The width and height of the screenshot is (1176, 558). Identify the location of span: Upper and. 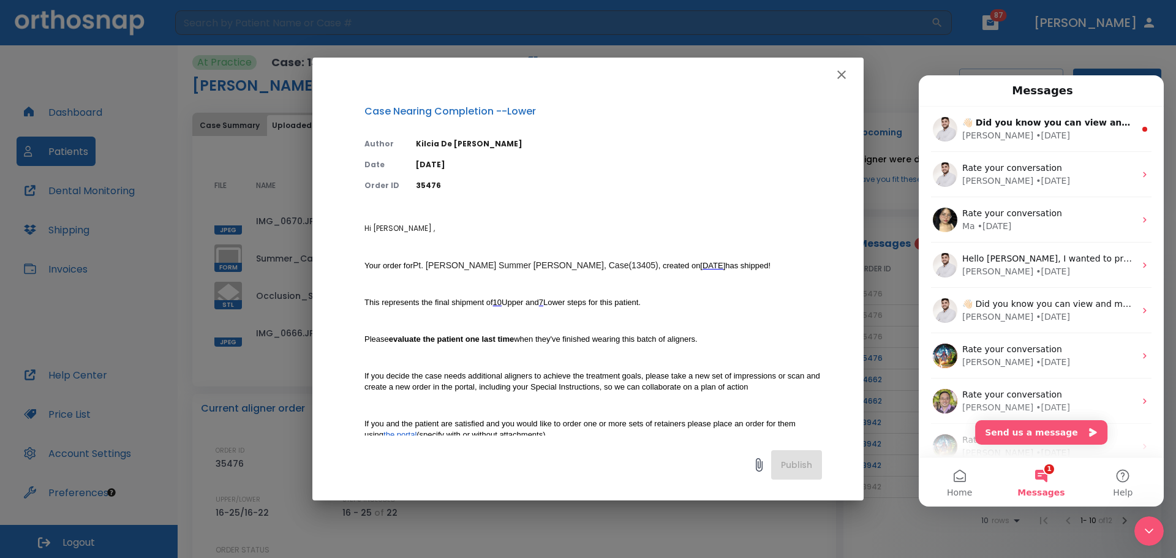
(520, 302).